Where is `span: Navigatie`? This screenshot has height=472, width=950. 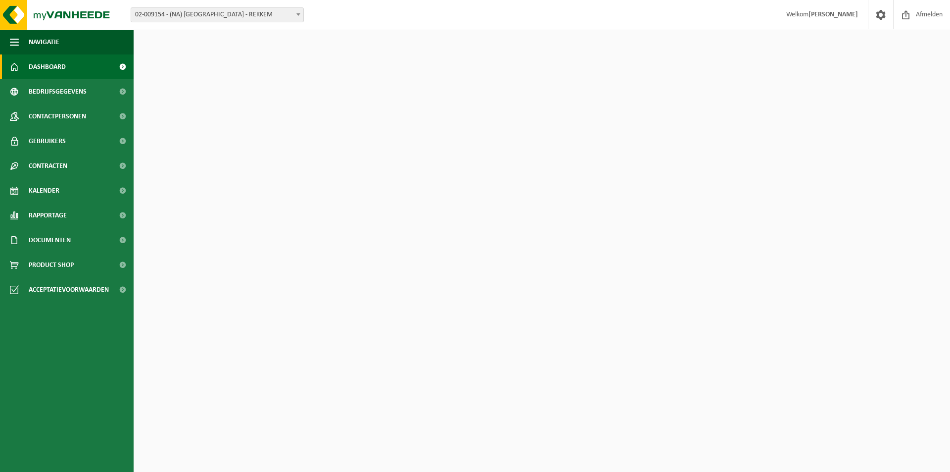 span: Navigatie is located at coordinates (44, 42).